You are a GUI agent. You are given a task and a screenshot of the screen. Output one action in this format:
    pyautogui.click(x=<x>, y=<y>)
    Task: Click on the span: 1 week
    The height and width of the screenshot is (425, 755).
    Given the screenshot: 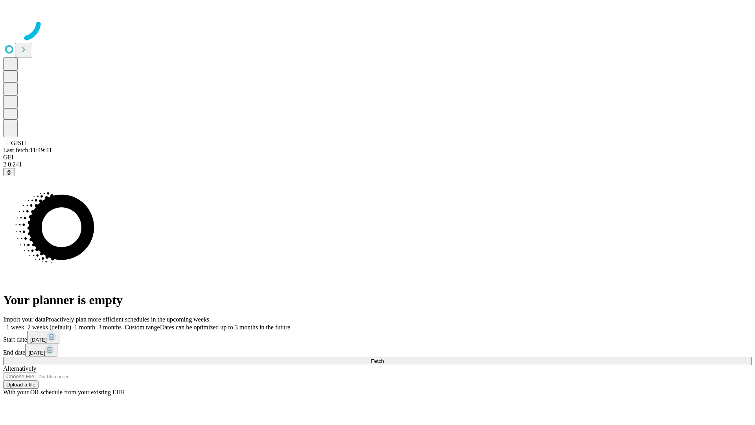 What is the action you would take?
    pyautogui.click(x=15, y=327)
    